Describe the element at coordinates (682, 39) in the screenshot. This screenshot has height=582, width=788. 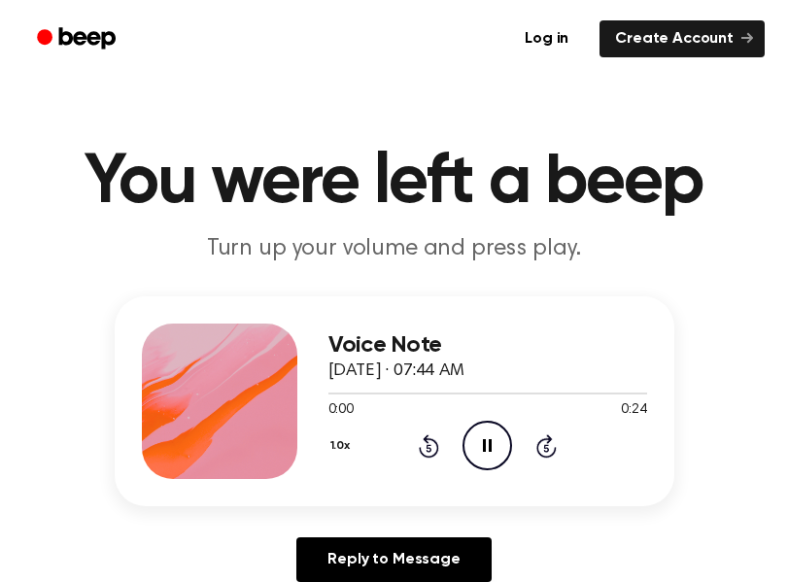
I see `a: Create Account` at that location.